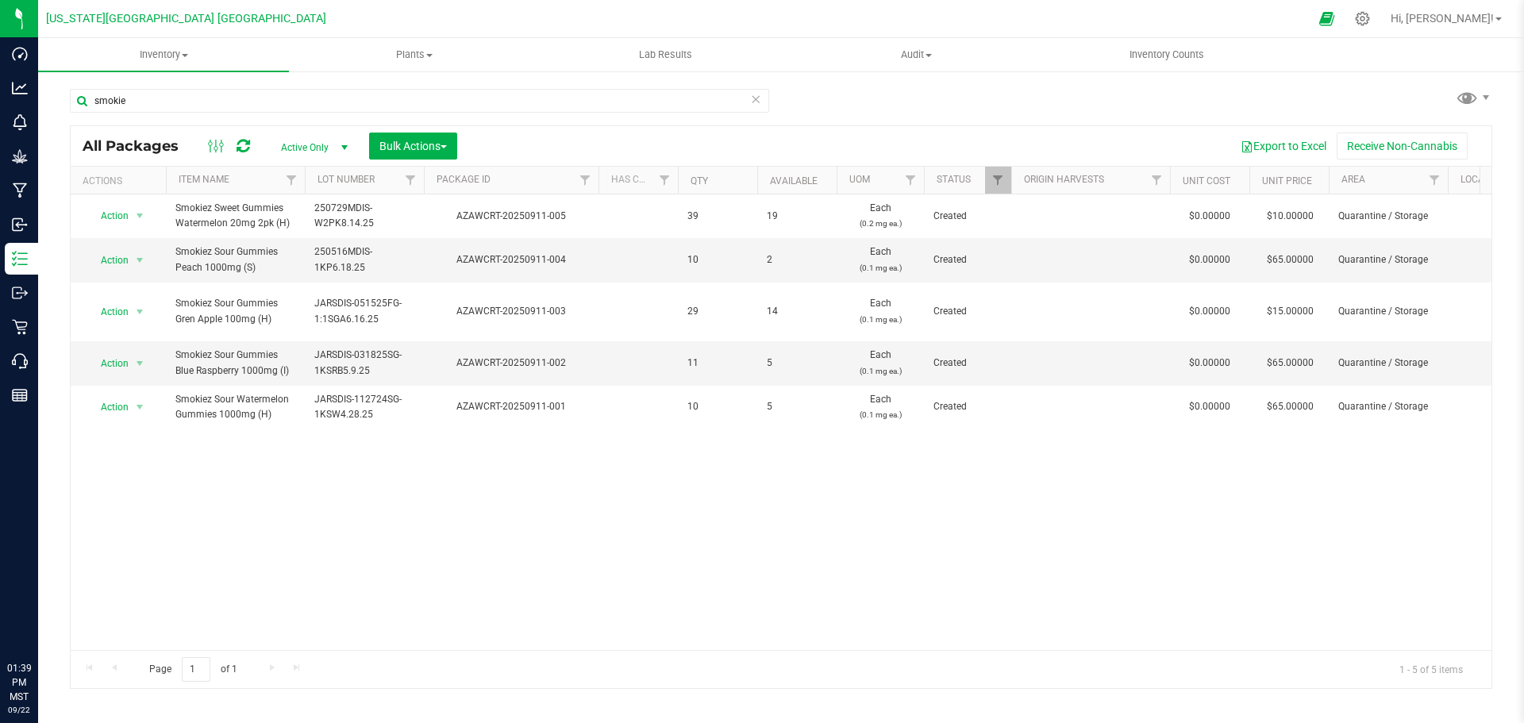 The height and width of the screenshot is (723, 1524). Describe the element at coordinates (414, 55) in the screenshot. I see `a: Plants` at that location.